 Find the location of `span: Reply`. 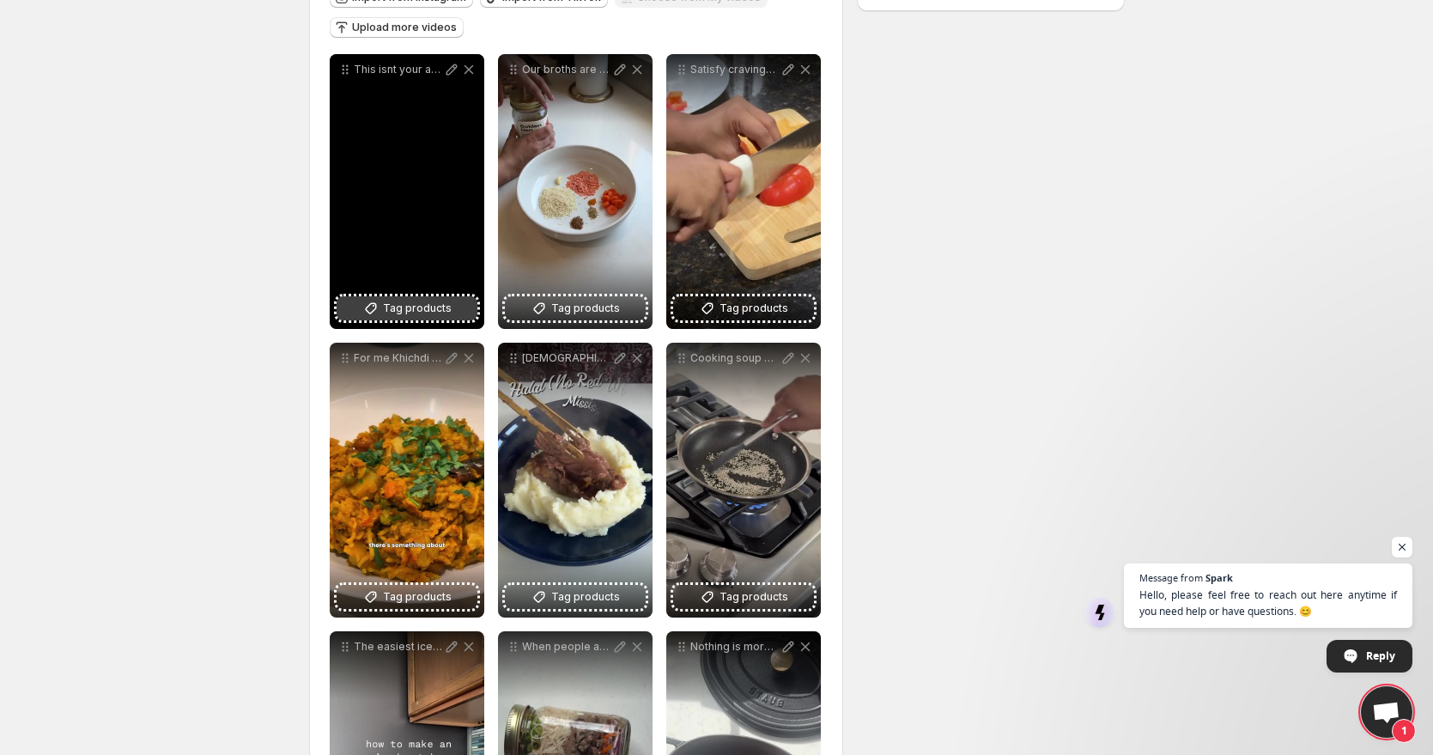

span: Reply is located at coordinates (1381, 655).